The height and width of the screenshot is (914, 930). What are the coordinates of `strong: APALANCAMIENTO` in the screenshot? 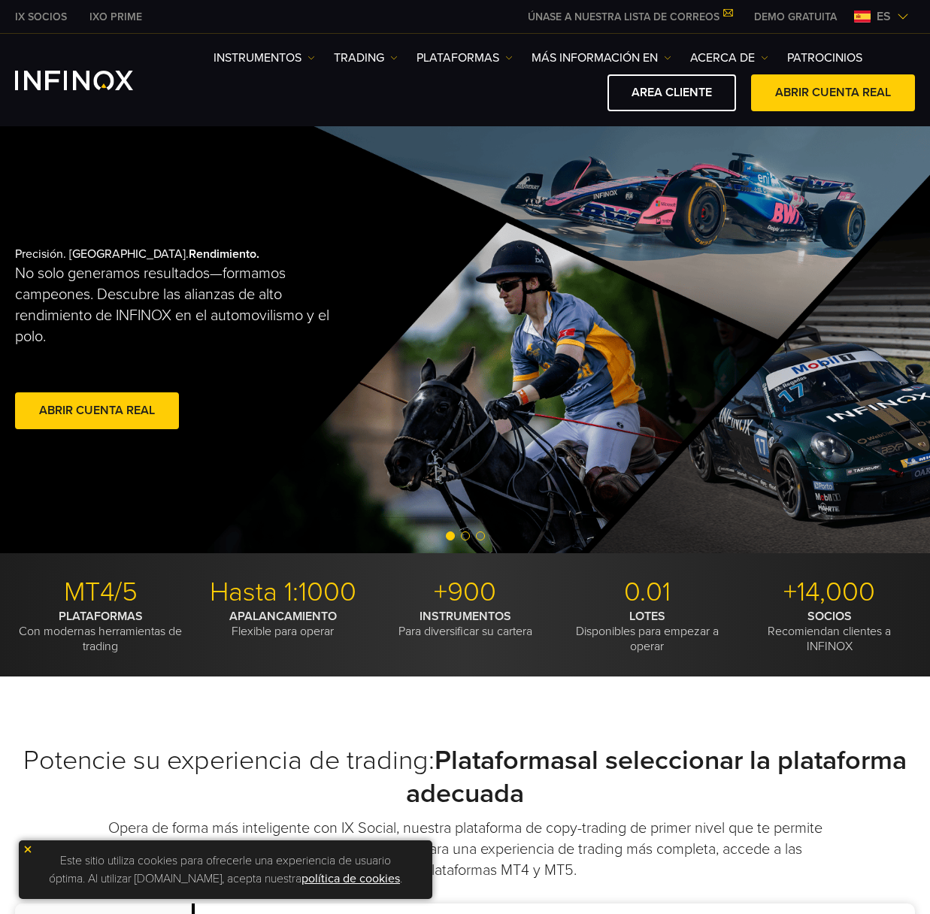 It's located at (283, 617).